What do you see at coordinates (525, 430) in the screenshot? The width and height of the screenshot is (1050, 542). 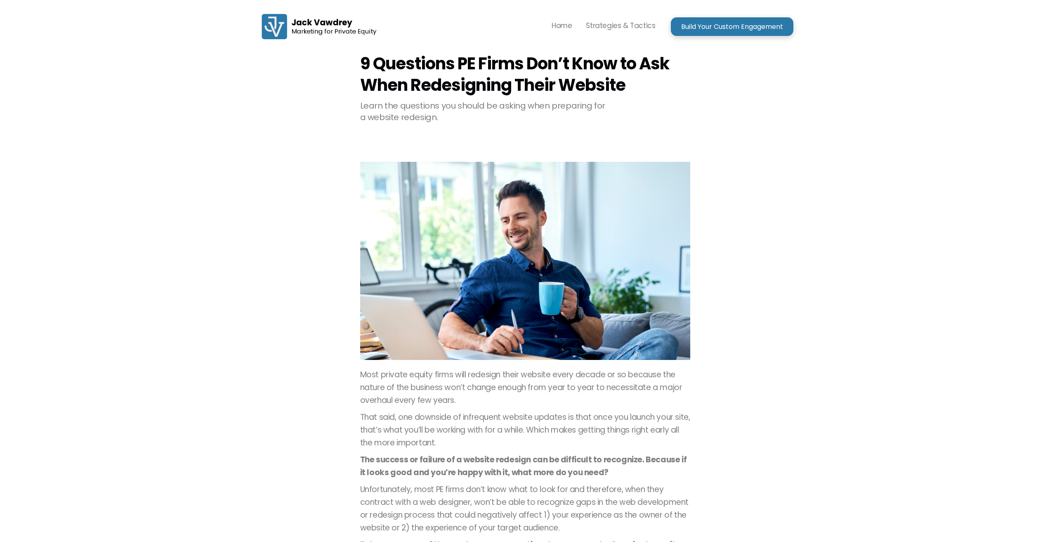 I see `p: That said, one downside of infrequent website updates is that once you launch your site, that’s w...` at bounding box center [525, 430].